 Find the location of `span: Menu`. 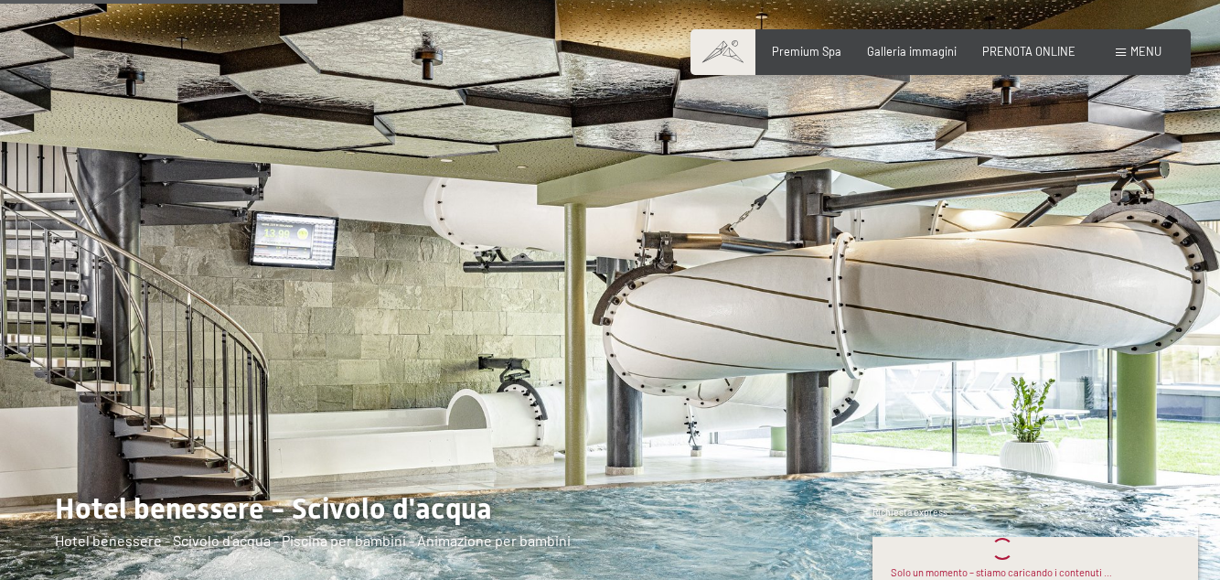

span: Menu is located at coordinates (1146, 51).